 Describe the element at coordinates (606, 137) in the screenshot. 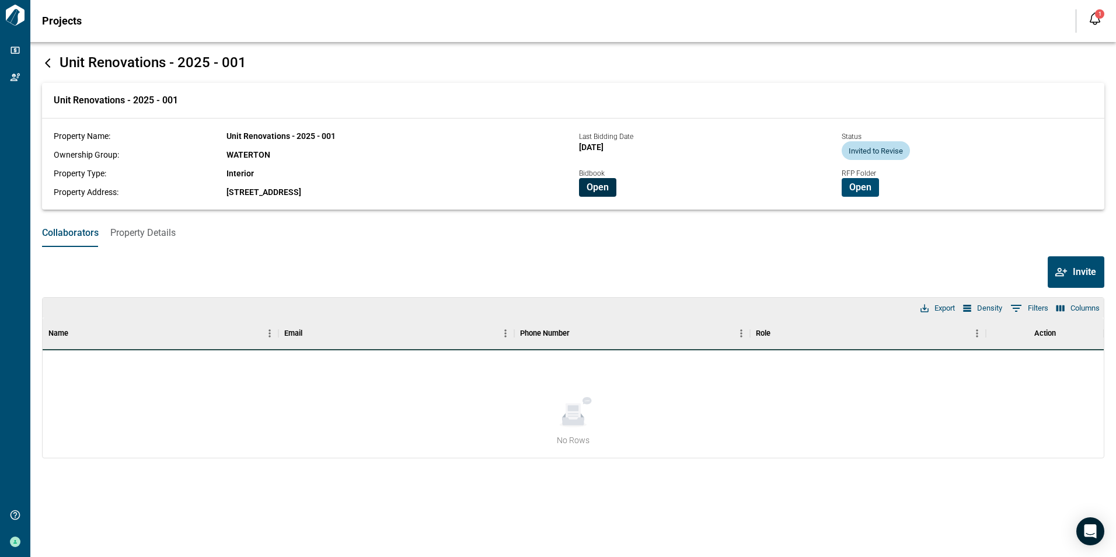

I see `span: Last Bidding Date` at that location.